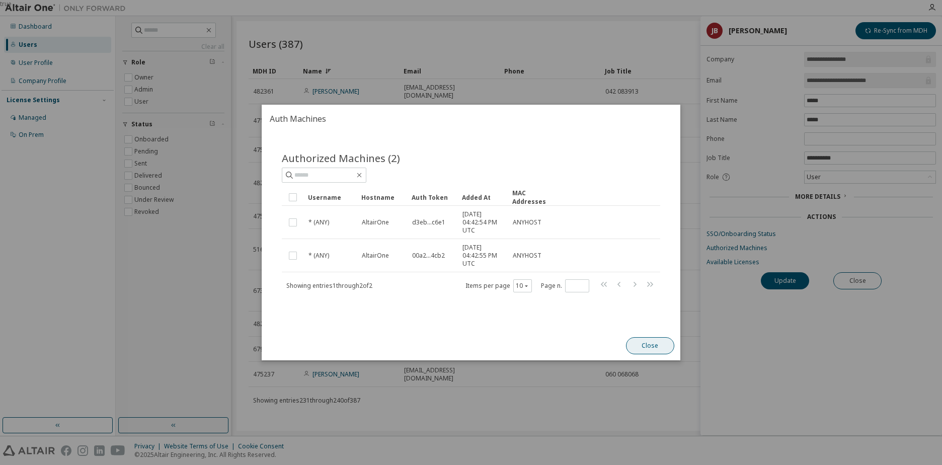 The image size is (942, 465). I want to click on div: Hostname, so click(382, 197).